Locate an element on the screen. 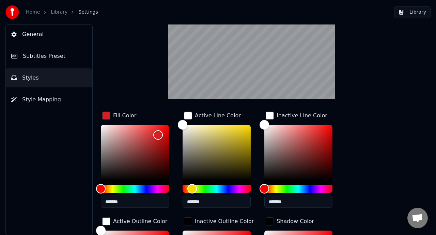  button: Active Outline Color is located at coordinates (135, 222).